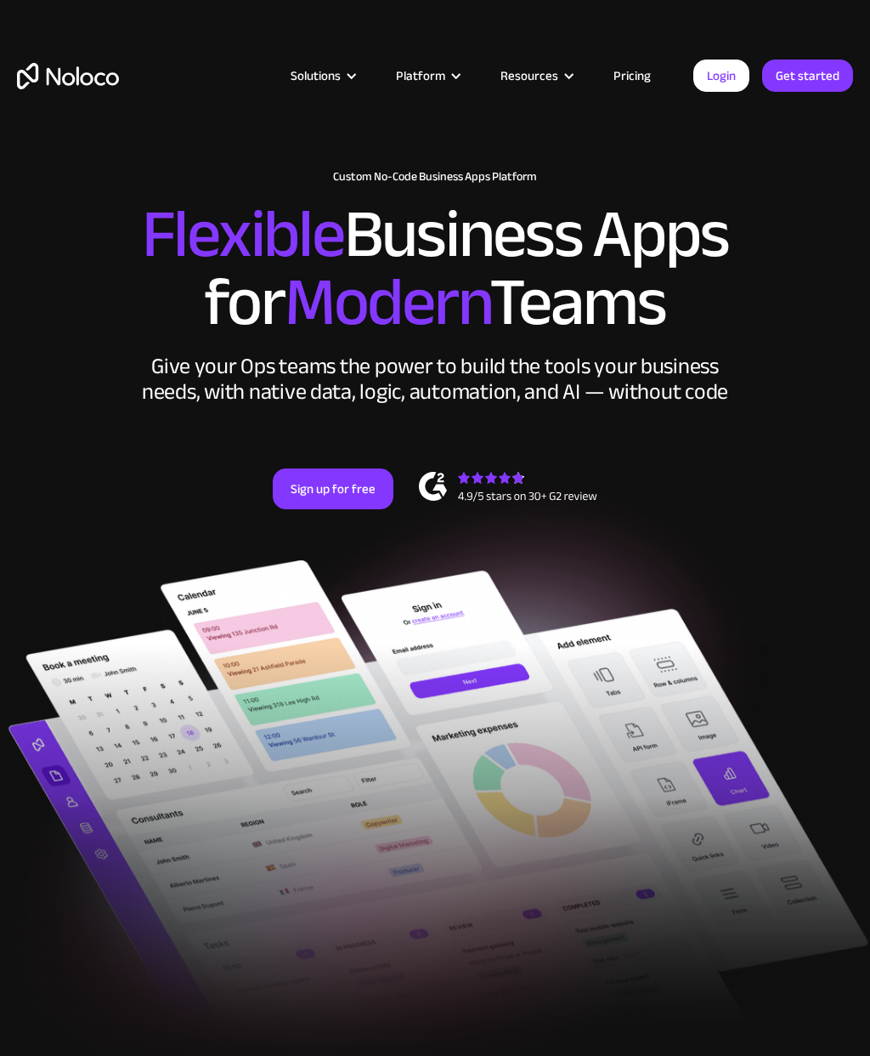 The height and width of the screenshot is (1056, 870). I want to click on h1: Custom No-Code Business Apps Platform, so click(435, 177).